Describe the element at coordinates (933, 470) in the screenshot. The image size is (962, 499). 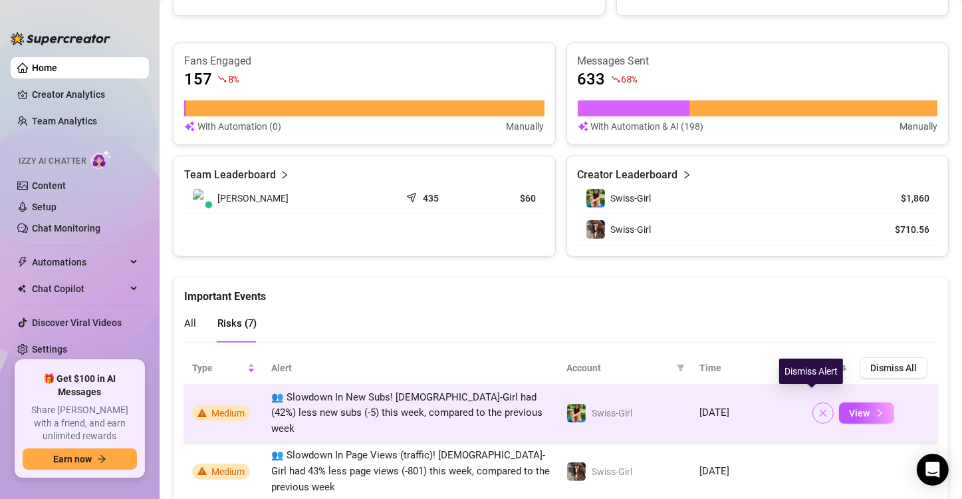
I see `div: Open Intercom Messenger` at that location.